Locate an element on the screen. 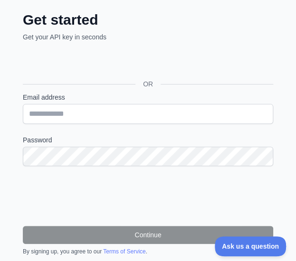 The width and height of the screenshot is (296, 261). label: Email address is located at coordinates (148, 97).